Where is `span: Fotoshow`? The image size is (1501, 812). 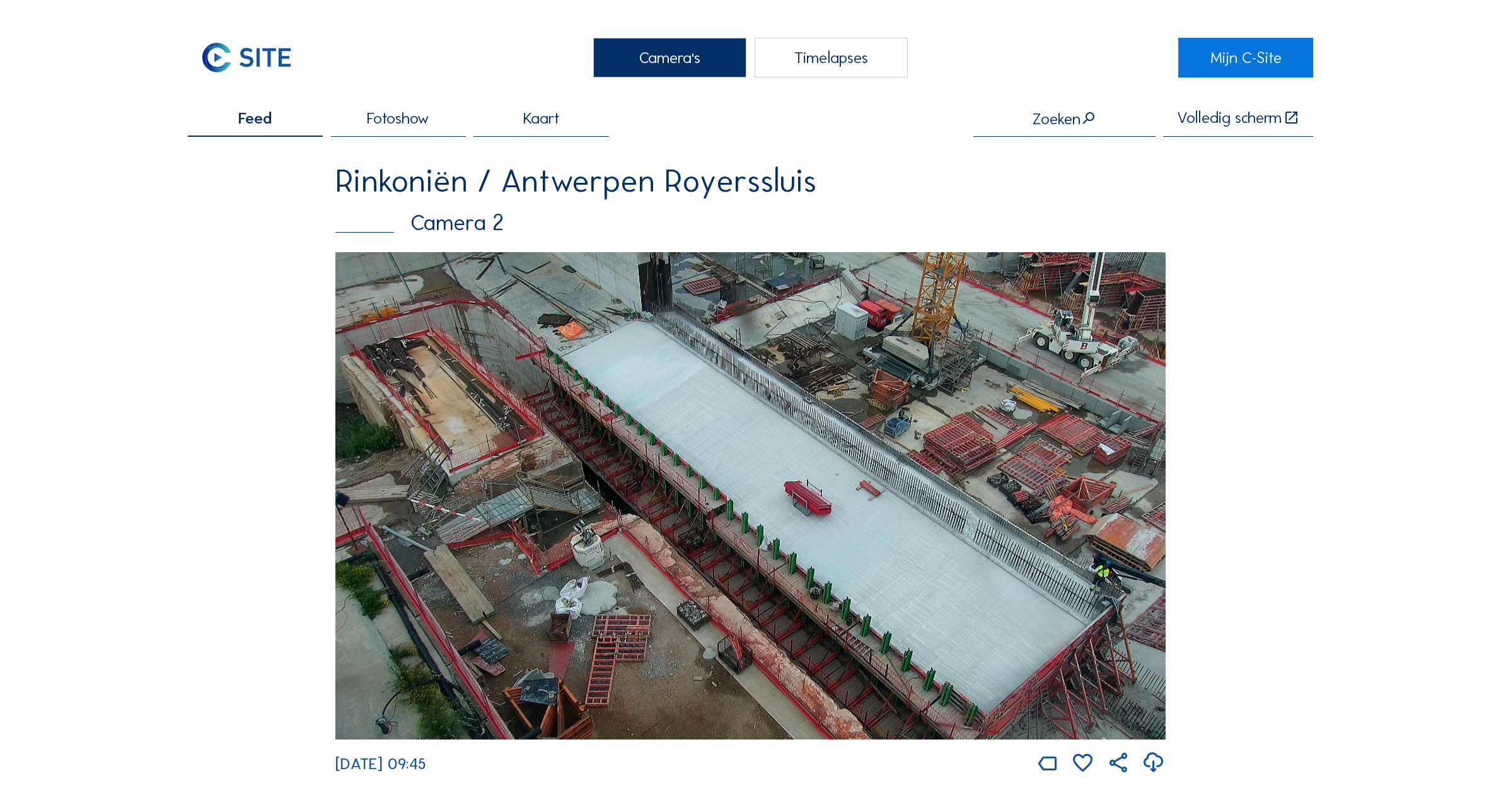
span: Fotoshow is located at coordinates (398, 118).